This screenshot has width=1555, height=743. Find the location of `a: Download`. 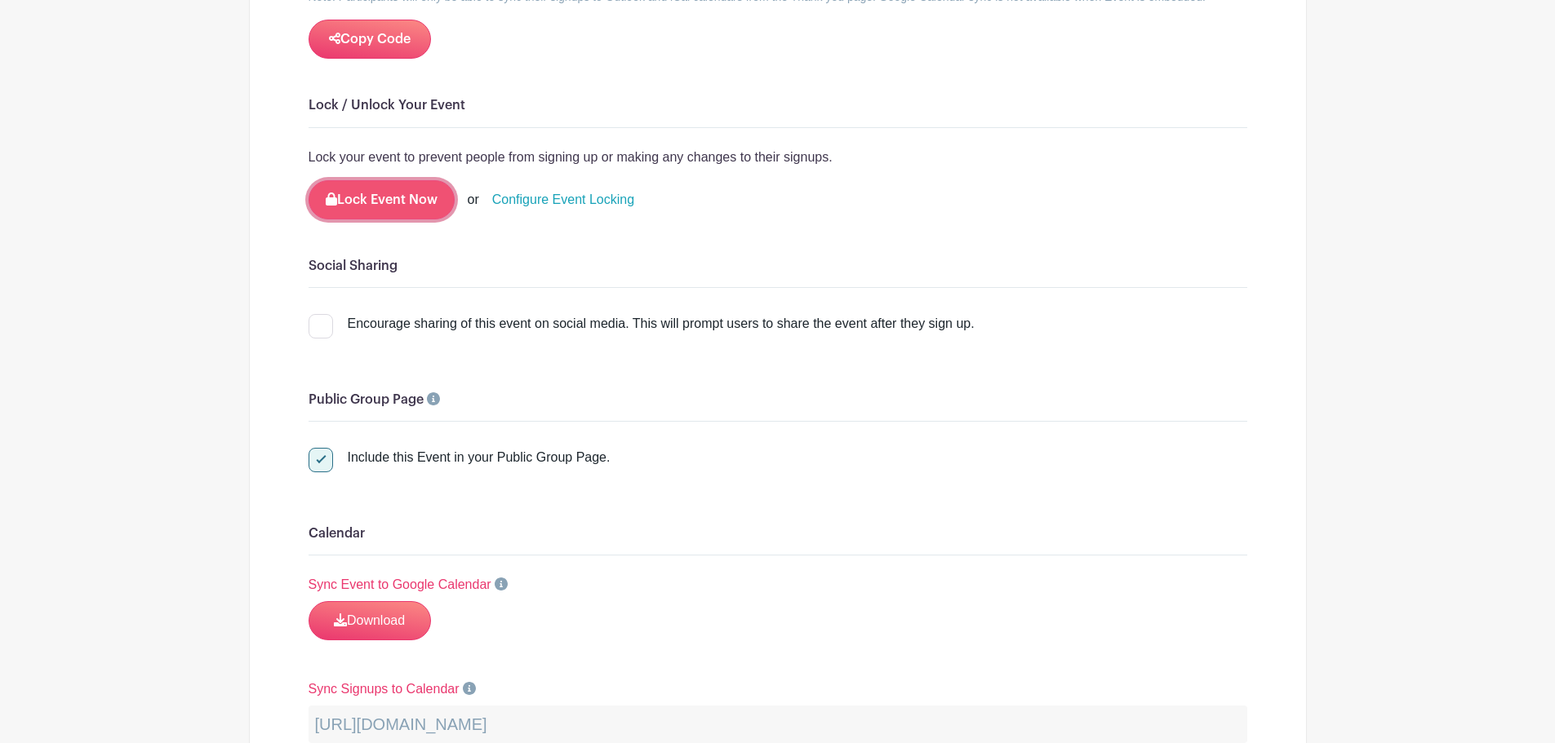

a: Download is located at coordinates (370, 621).